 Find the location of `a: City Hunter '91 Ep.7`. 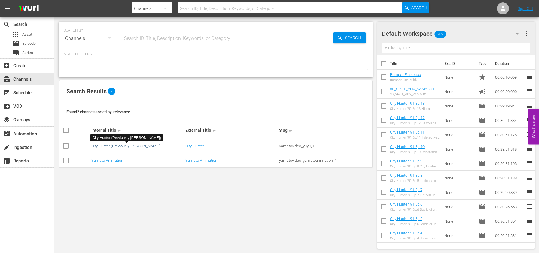

a: City Hunter '91 Ep.7 is located at coordinates (406, 190).